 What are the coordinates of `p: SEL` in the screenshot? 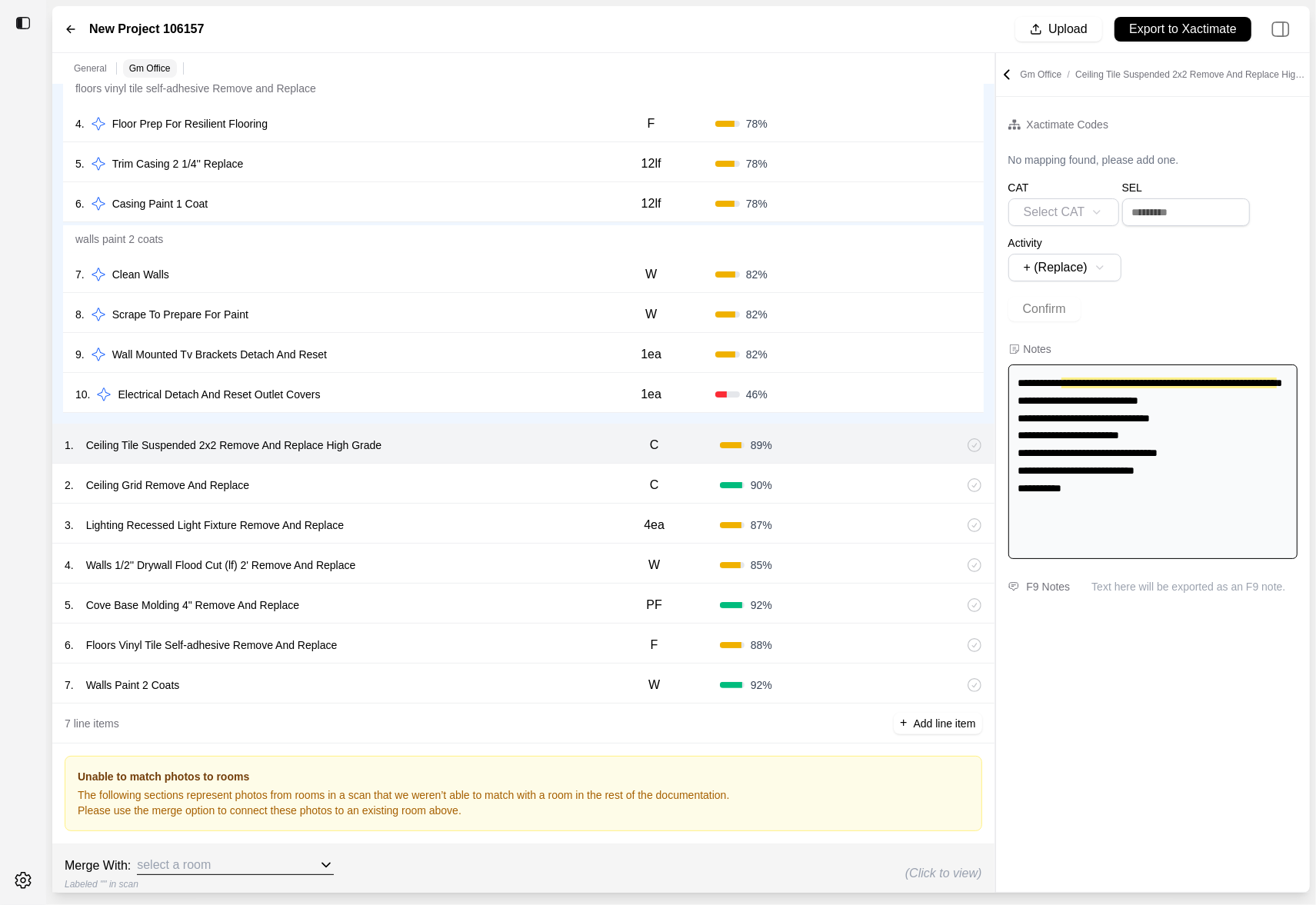 It's located at (1186, 188).